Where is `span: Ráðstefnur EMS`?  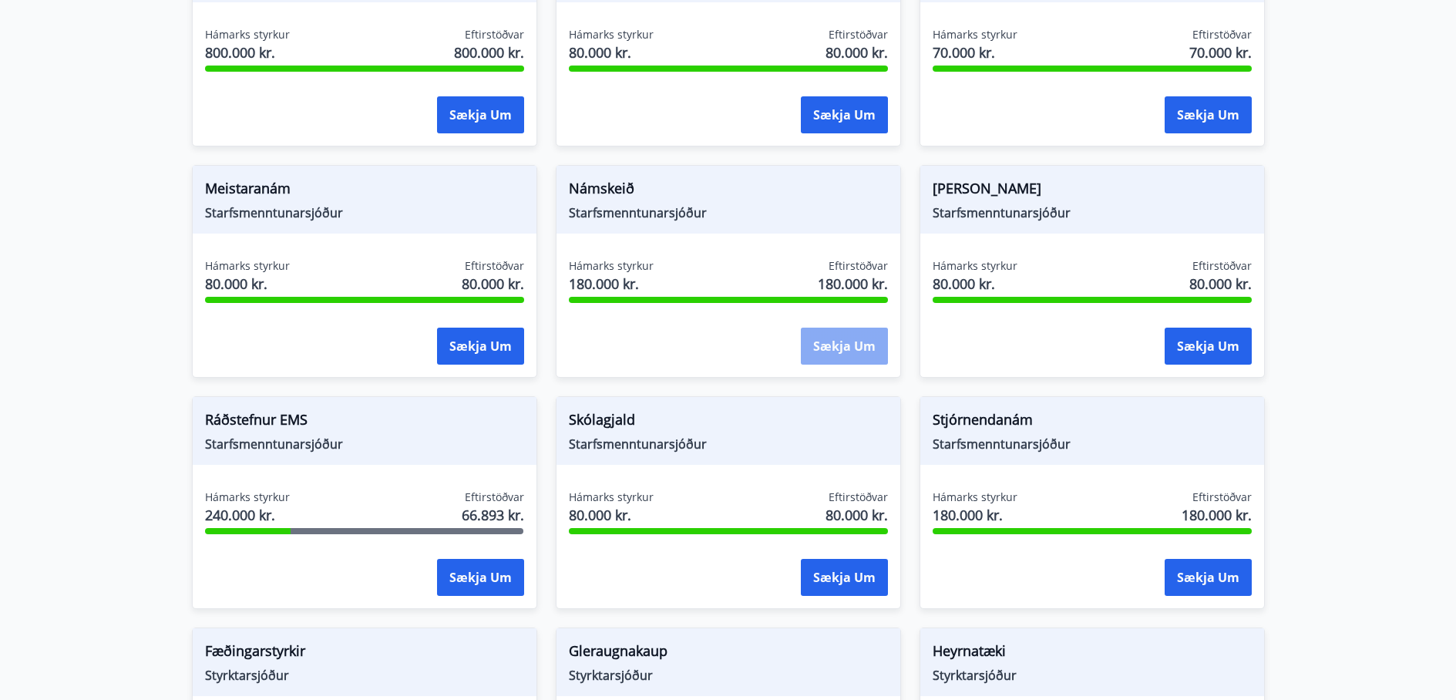
span: Ráðstefnur EMS is located at coordinates (364, 422).